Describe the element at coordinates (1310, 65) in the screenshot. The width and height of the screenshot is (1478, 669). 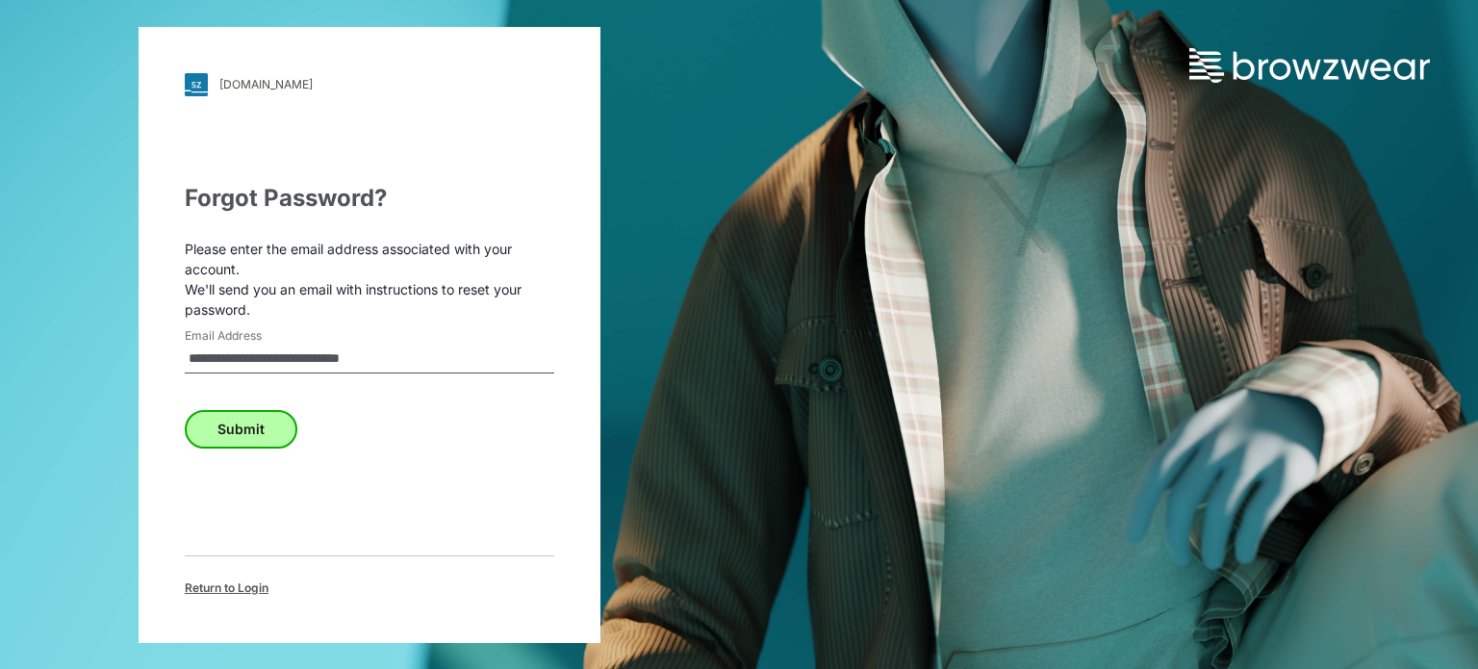
I see `img: browzwear-logo.73288ffb.svg` at that location.